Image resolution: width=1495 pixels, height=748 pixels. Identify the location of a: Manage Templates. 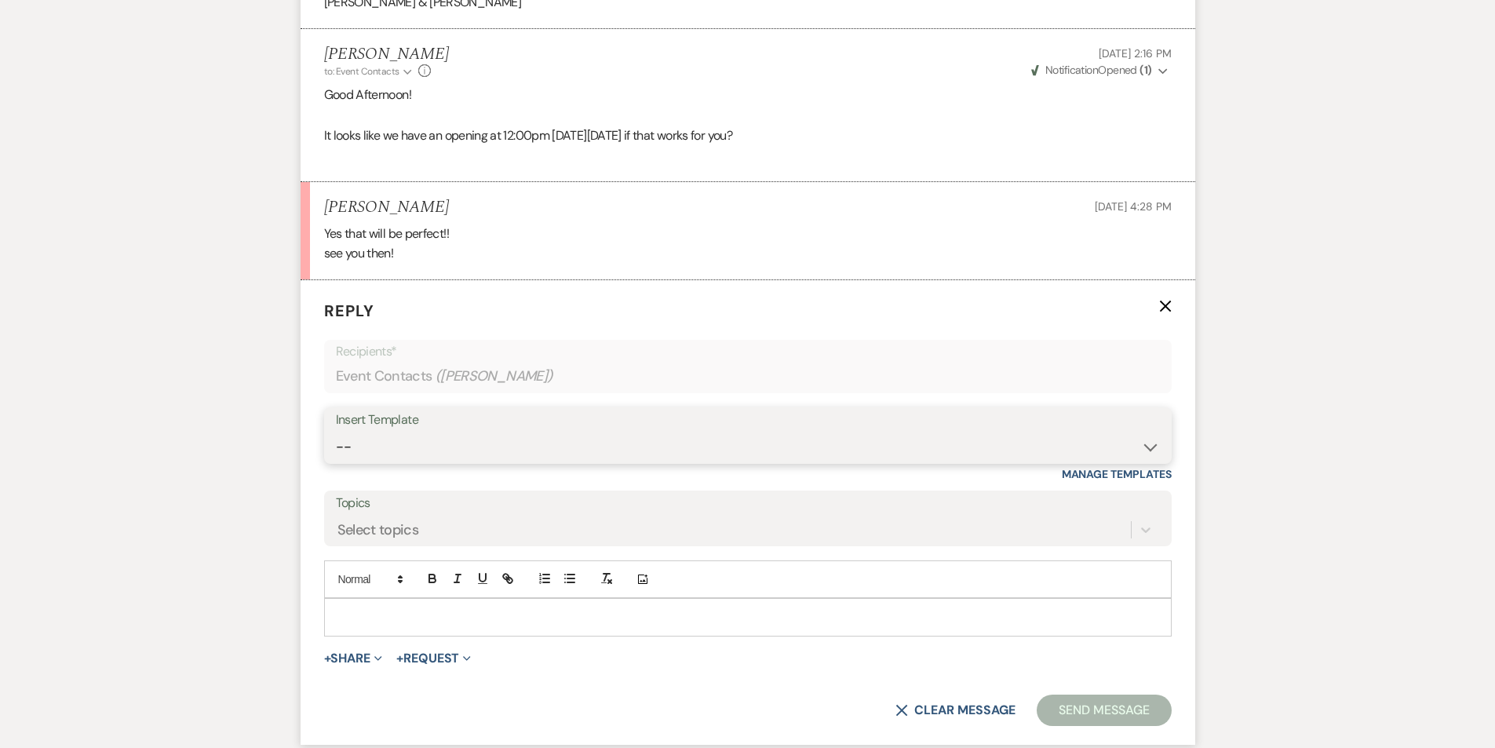
(1117, 474).